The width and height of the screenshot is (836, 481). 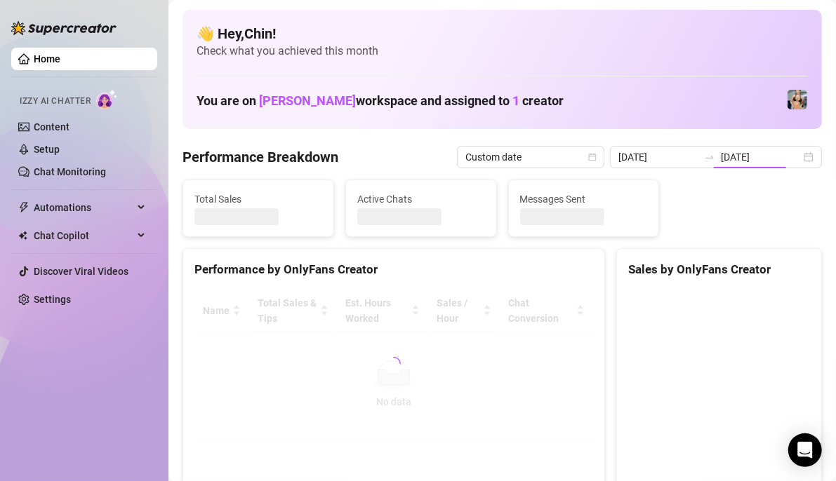 What do you see at coordinates (584, 199) in the screenshot?
I see `span: Messages Sent` at bounding box center [584, 199].